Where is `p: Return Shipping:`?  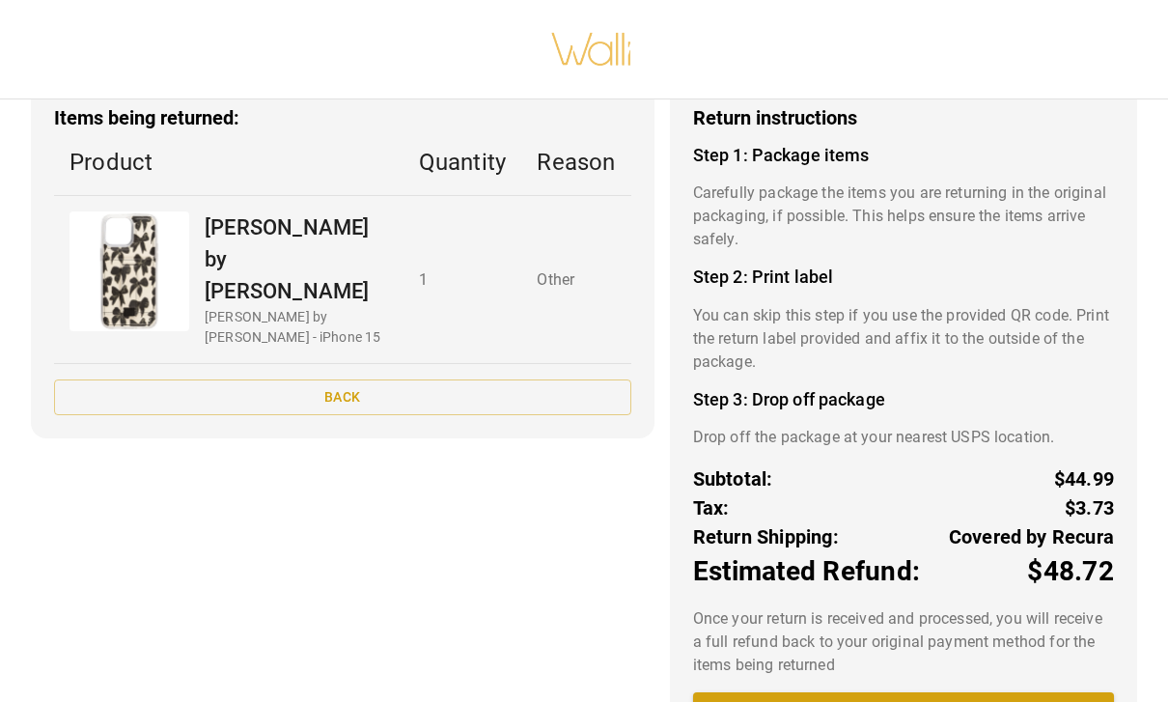 p: Return Shipping: is located at coordinates (766, 537).